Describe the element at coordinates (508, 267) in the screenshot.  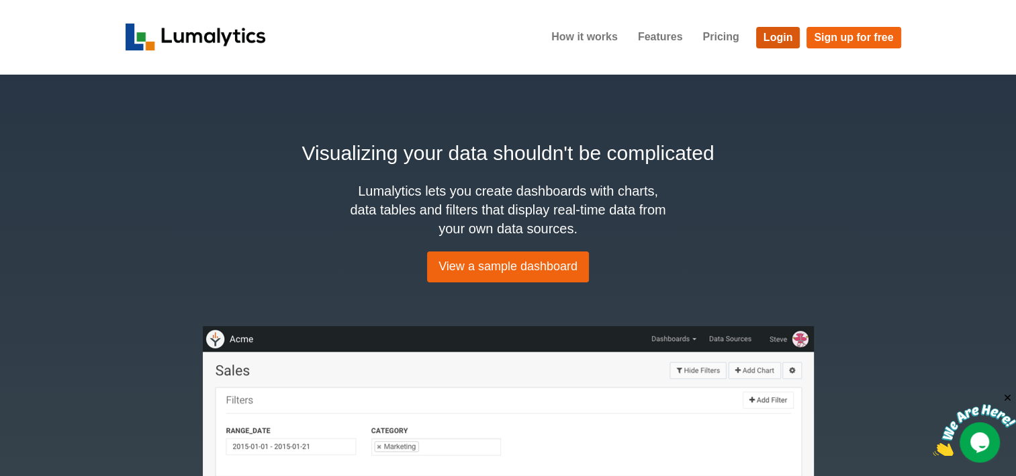
I see `a: View a sample dashboard` at that location.